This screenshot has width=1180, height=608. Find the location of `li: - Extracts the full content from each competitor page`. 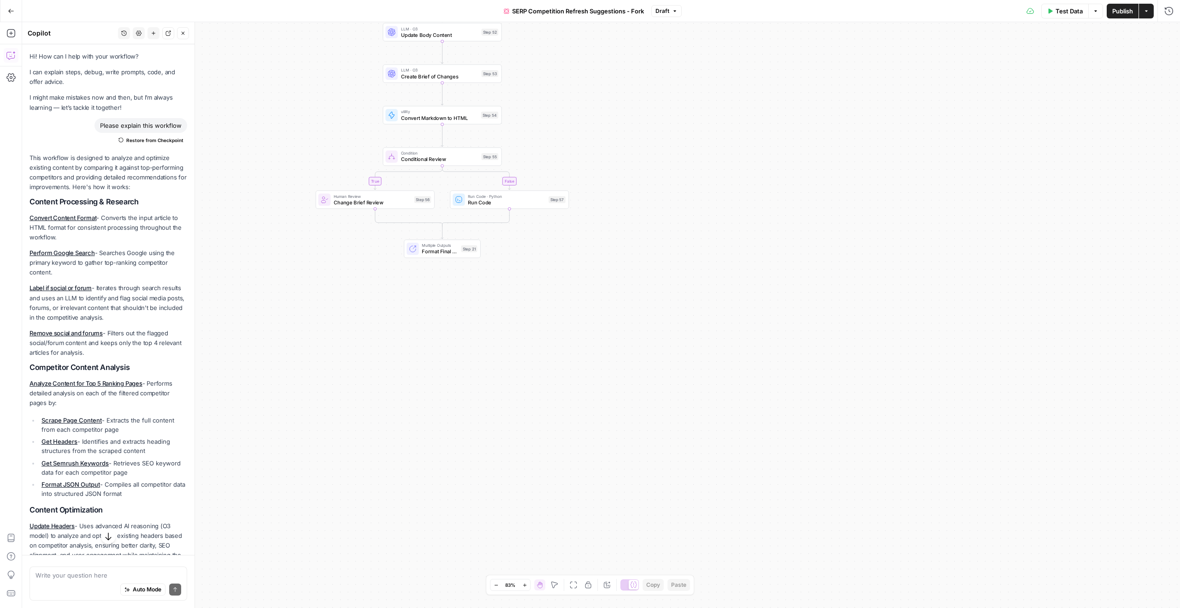

li: - Extracts the full content from each competitor page is located at coordinates (113, 425).